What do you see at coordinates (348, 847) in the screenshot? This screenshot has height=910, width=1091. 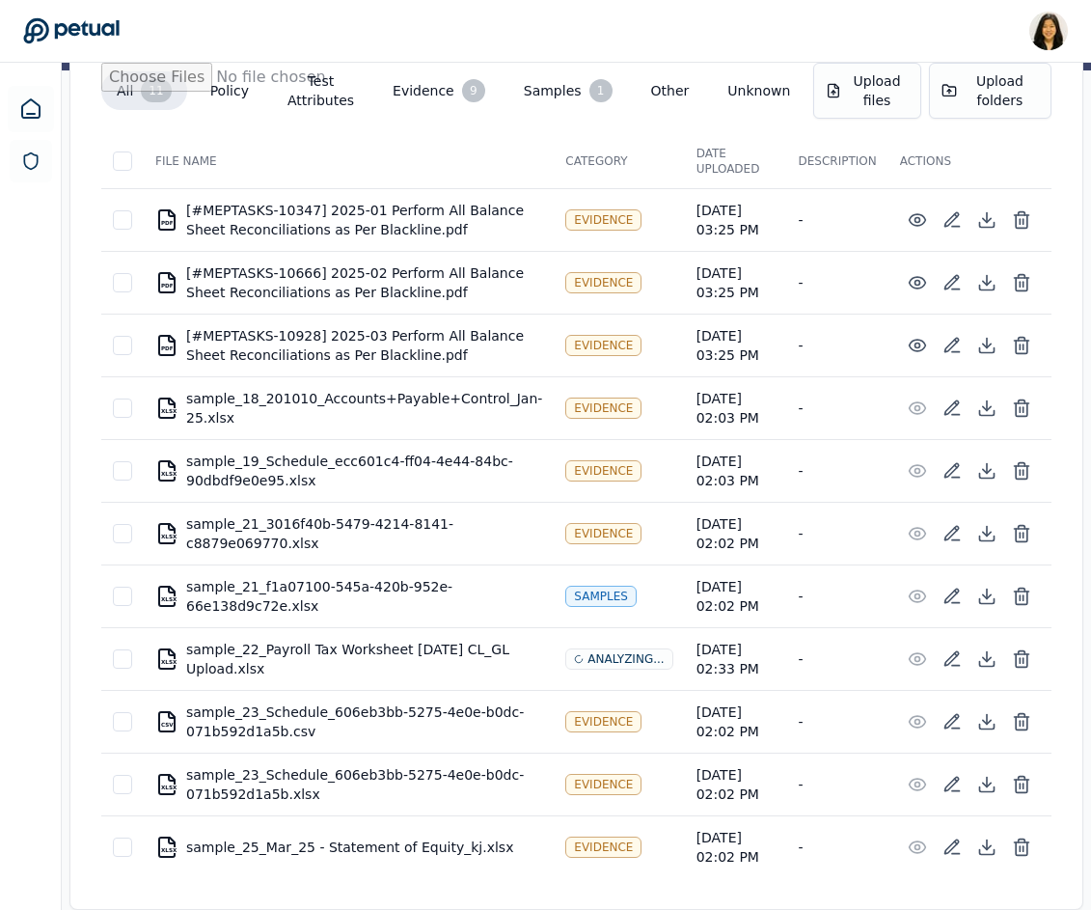 I see `div: sample_25_Mar_25 - Statement of Equity_kj.xlsx` at bounding box center [348, 847].